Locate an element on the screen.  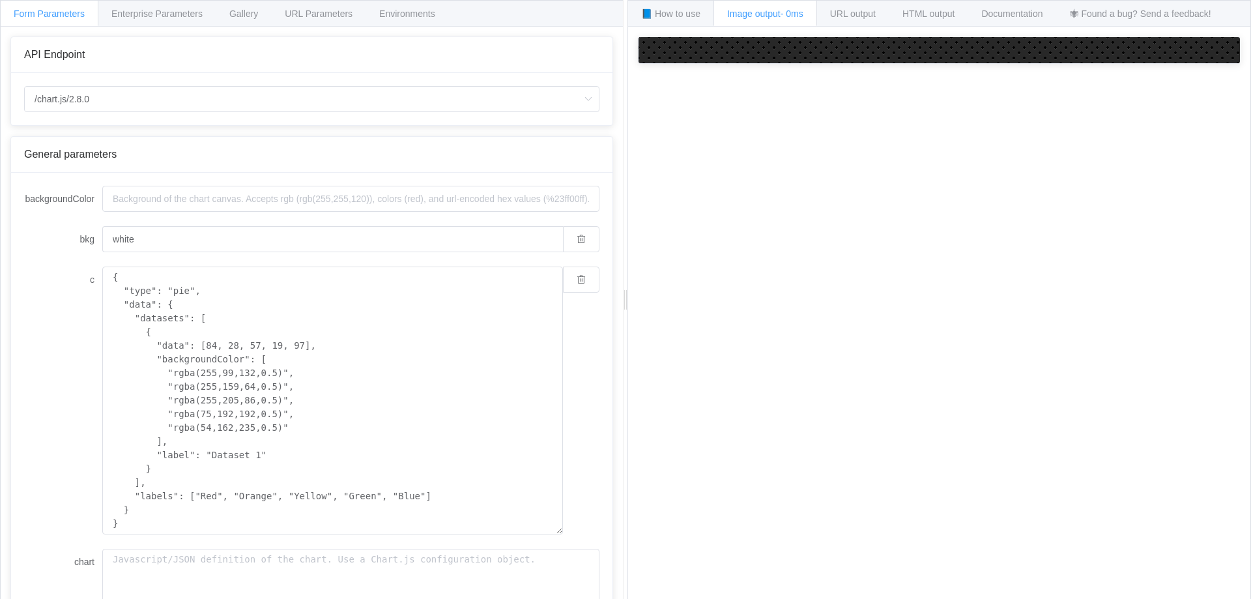
label: chart is located at coordinates (63, 562).